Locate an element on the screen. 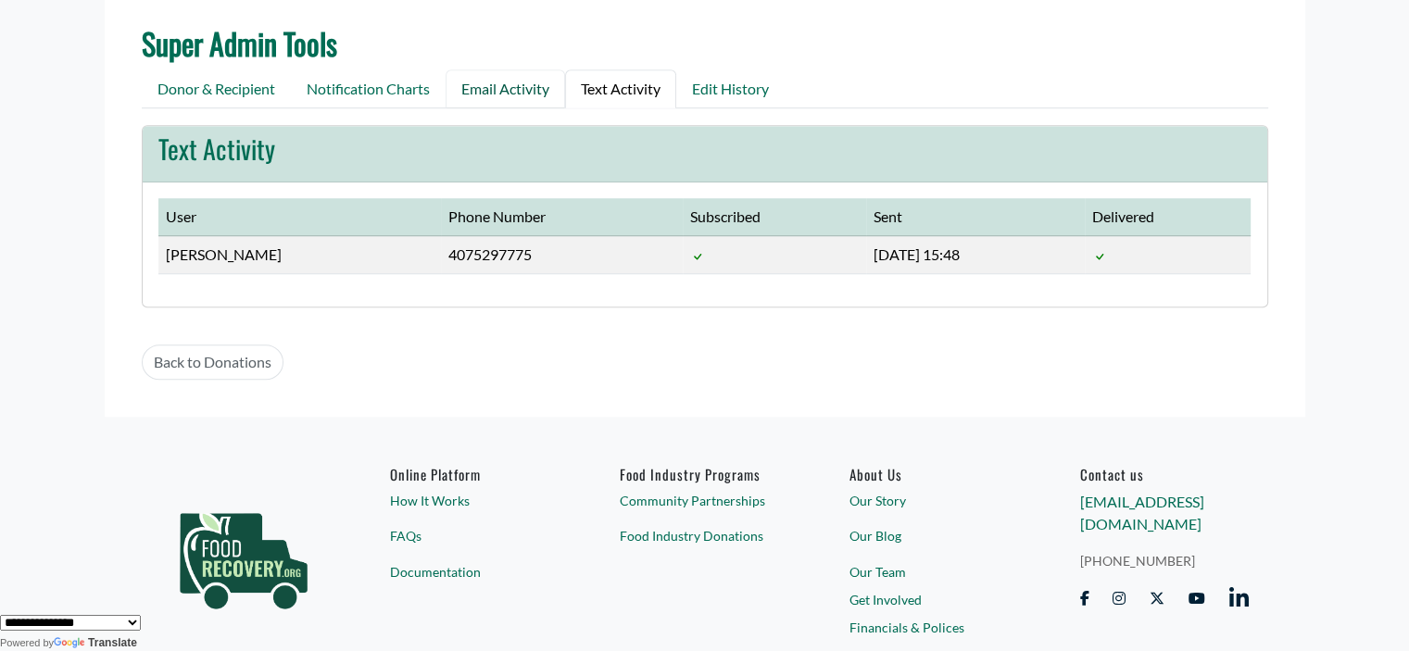 The height and width of the screenshot is (651, 1409). td: Sent is located at coordinates (974, 217).